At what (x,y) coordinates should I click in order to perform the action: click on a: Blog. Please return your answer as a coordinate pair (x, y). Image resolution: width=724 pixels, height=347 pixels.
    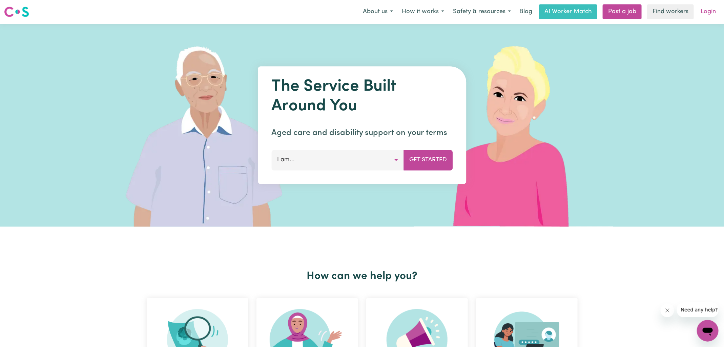
    Looking at the image, I should click on (525, 12).